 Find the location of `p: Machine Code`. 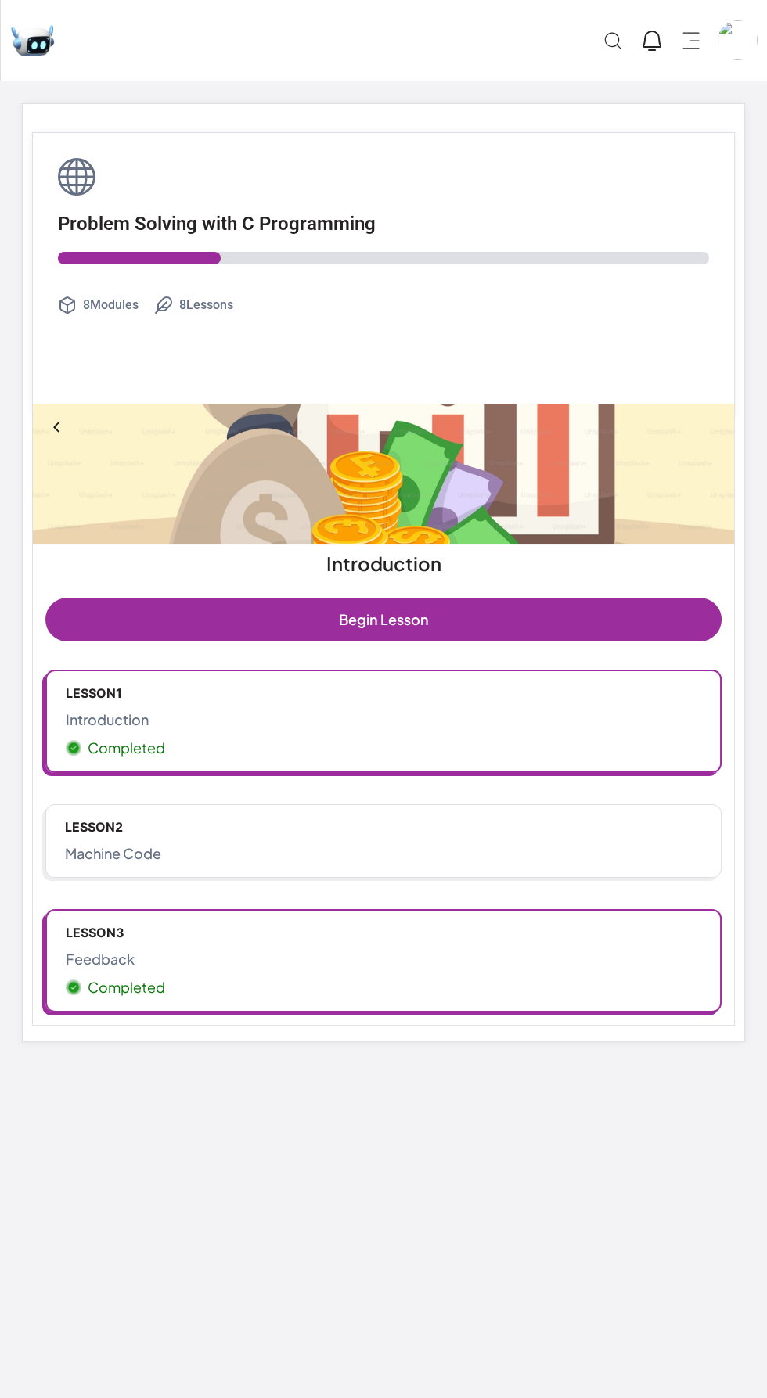

p: Machine Code is located at coordinates (383, 854).